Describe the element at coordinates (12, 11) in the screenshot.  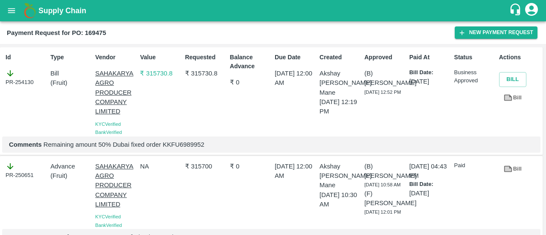
I see `button: open drawer` at that location.